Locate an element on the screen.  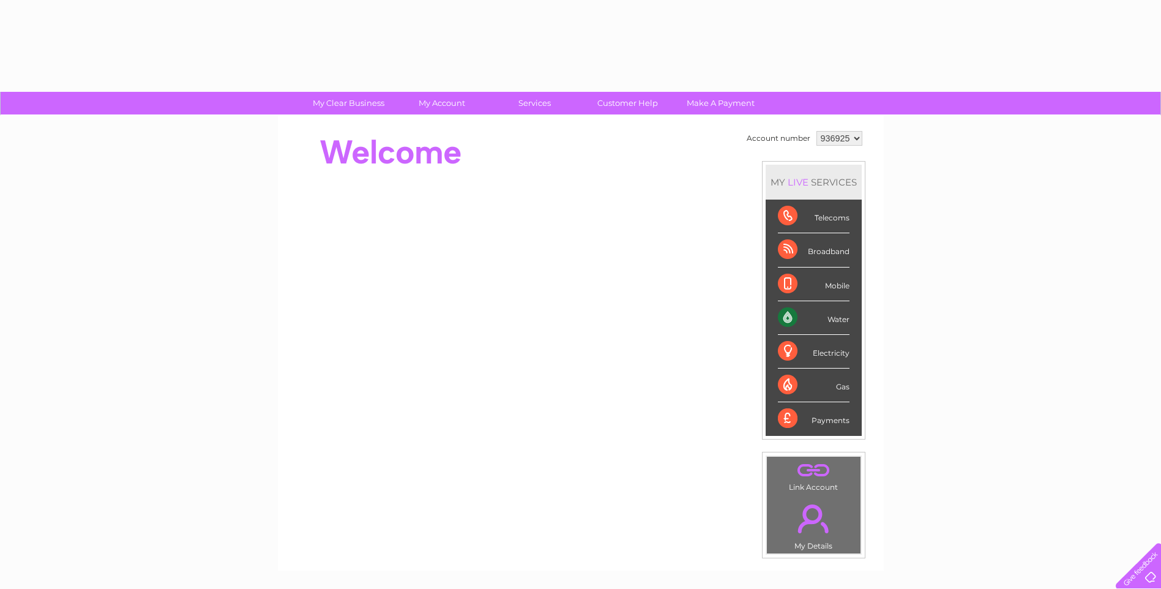
td: Account number is located at coordinates (778, 138).